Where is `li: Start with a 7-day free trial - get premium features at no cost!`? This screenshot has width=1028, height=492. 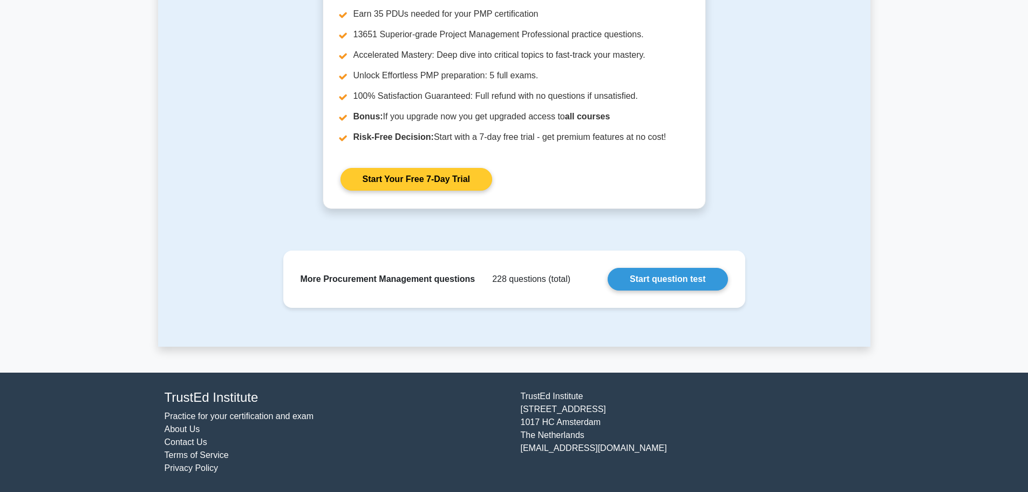
li: Start with a 7-day free trial - get premium features at no cost! is located at coordinates (514, 137).